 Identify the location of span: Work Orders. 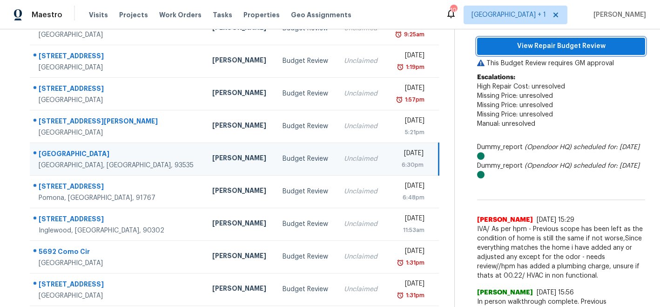
(180, 15).